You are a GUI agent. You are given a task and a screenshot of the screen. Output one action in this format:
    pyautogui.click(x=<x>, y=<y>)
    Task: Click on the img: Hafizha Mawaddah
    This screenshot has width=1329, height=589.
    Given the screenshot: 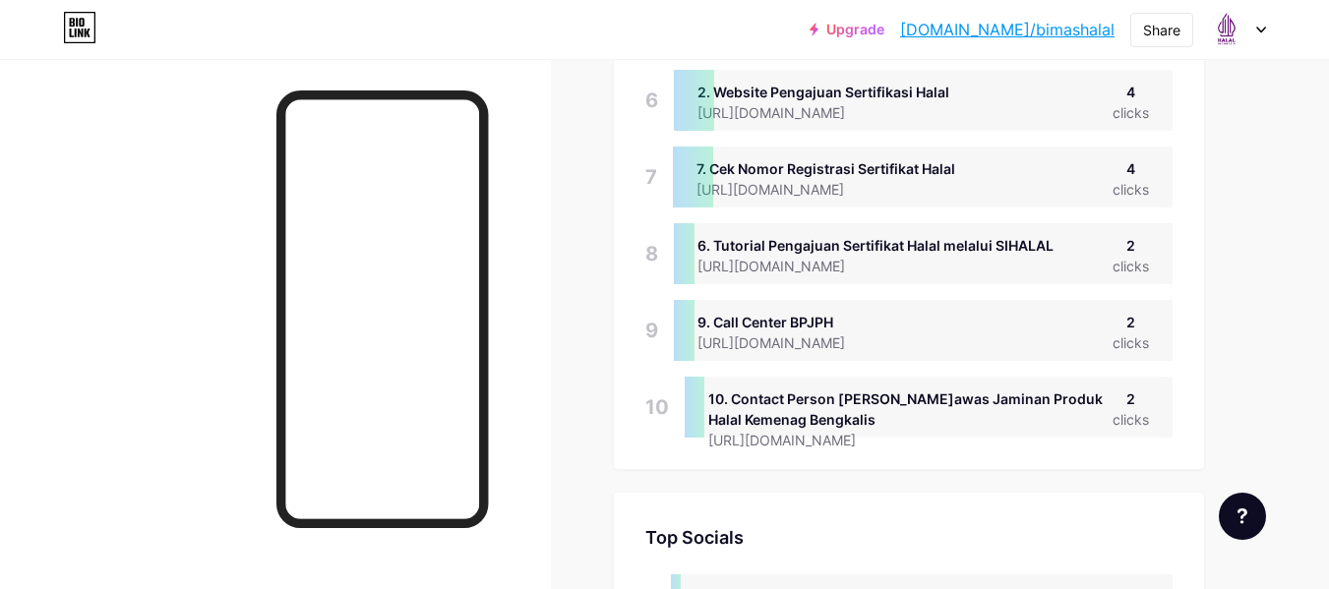 What is the action you would take?
    pyautogui.click(x=1226, y=30)
    